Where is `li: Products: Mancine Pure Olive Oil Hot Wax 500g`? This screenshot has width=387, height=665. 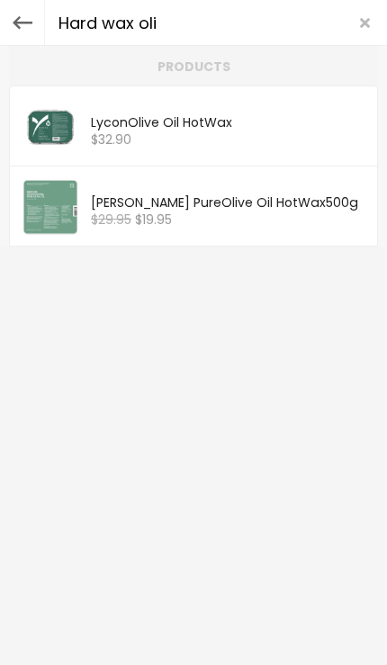
li: Products: Mancine Pure Olive Oil Hot Wax 500g is located at coordinates (193, 206).